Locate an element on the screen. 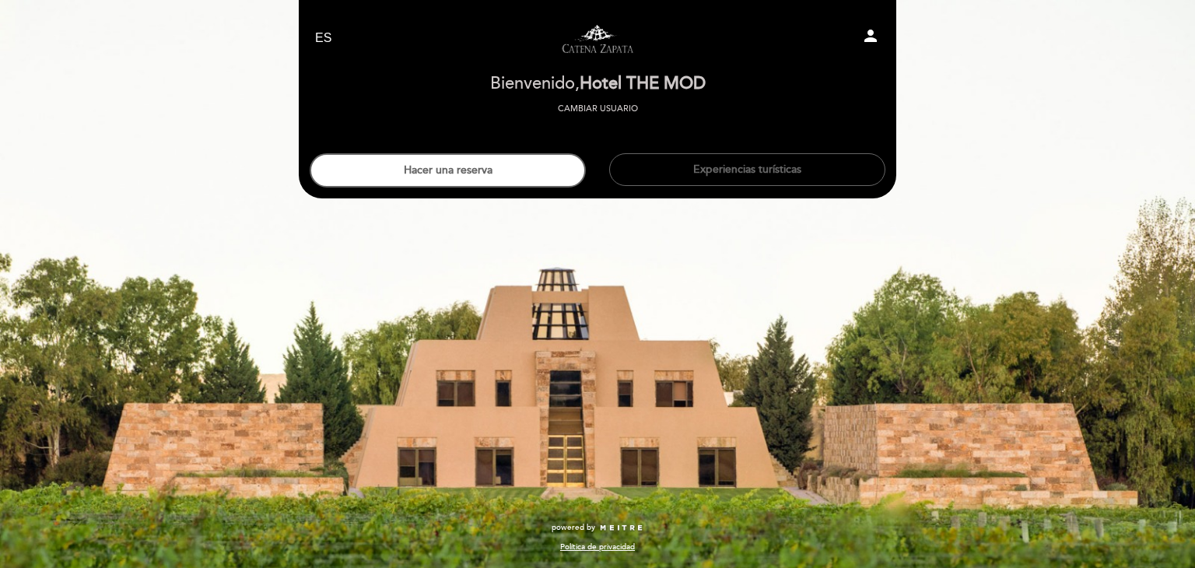 This screenshot has width=1195, height=568. img: MEITRE is located at coordinates (621, 528).